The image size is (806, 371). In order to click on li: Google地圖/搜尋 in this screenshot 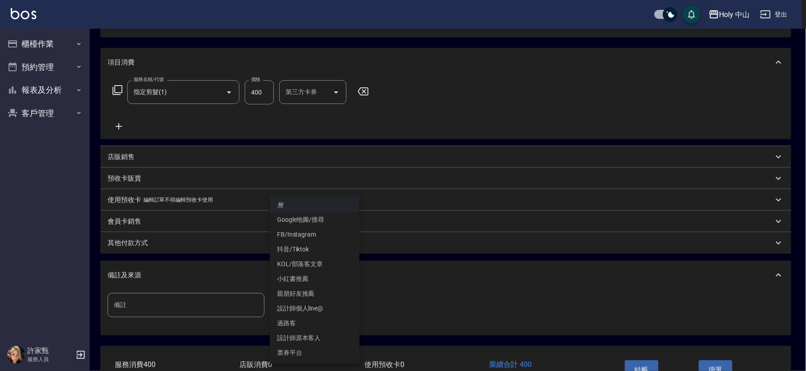, I will do `click(315, 220)`.